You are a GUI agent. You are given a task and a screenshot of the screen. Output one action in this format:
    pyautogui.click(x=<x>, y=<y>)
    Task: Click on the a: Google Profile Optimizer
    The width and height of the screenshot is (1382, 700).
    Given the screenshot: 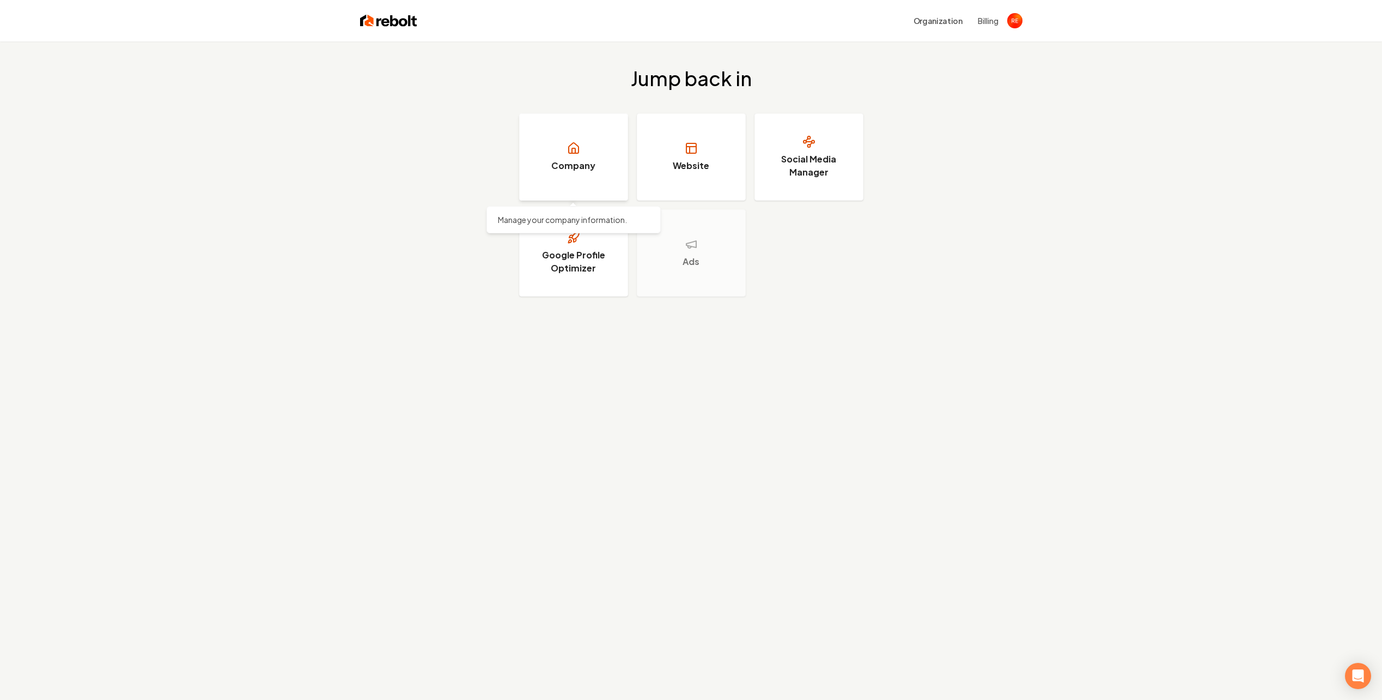 What is the action you would take?
    pyautogui.click(x=574, y=253)
    